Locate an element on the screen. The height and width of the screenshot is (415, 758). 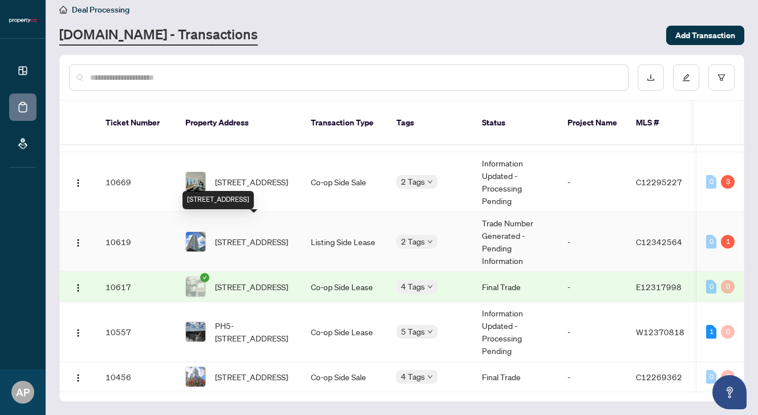
button: filter is located at coordinates (722, 78).